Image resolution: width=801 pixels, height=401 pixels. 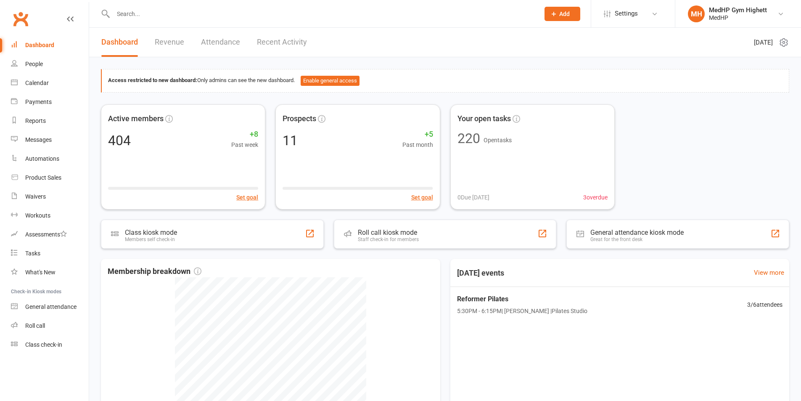 What do you see at coordinates (282, 42) in the screenshot?
I see `a: Recent Activity` at bounding box center [282, 42].